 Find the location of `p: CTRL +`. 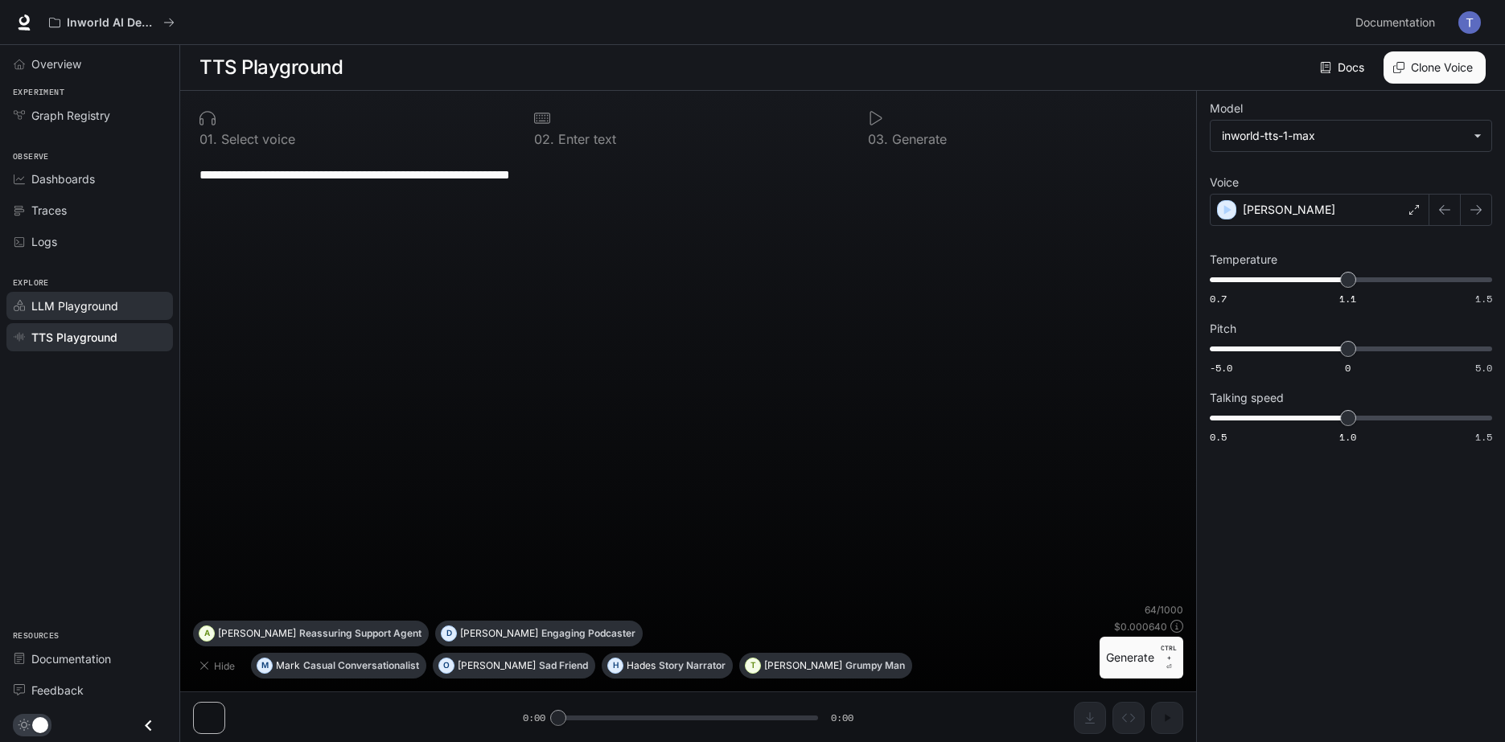

p: CTRL + is located at coordinates (1169, 653).